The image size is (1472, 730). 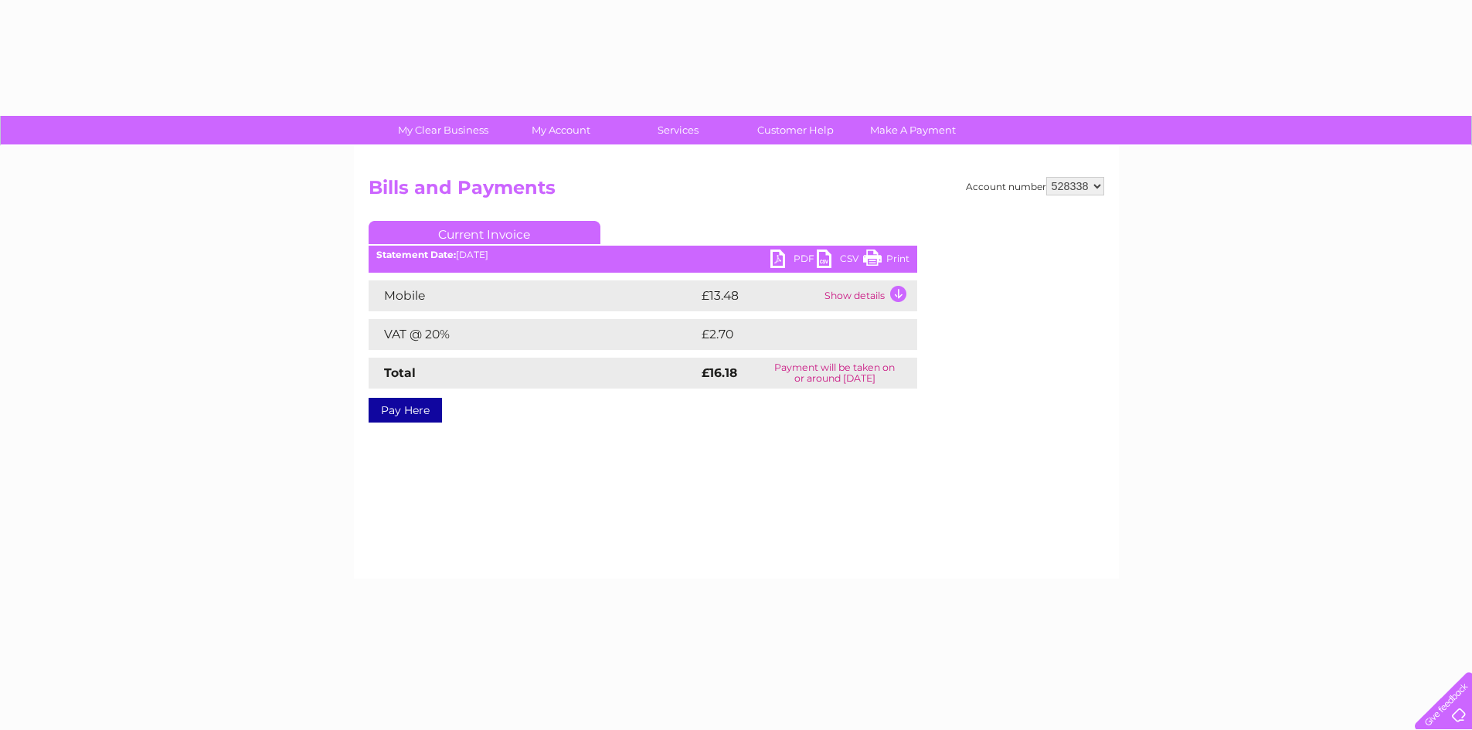 I want to click on td: Show details, so click(x=868, y=296).